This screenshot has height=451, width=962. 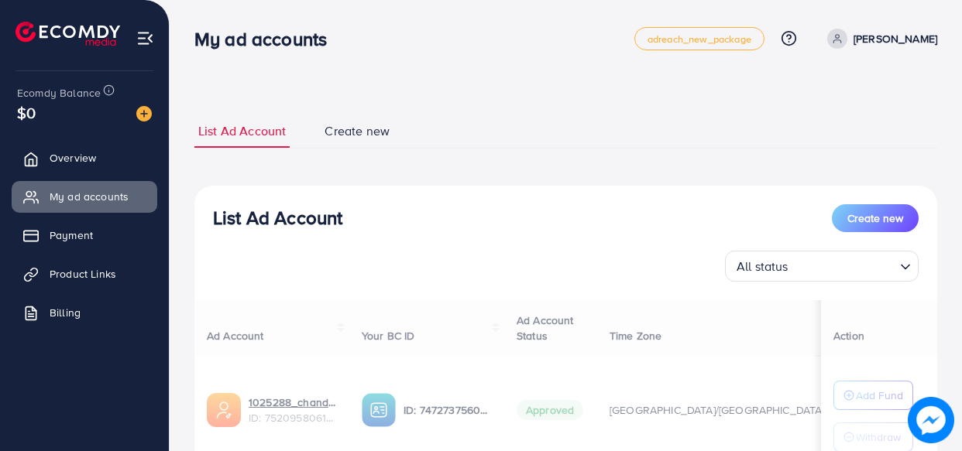 What do you see at coordinates (762, 266) in the screenshot?
I see `span: All status` at bounding box center [762, 266].